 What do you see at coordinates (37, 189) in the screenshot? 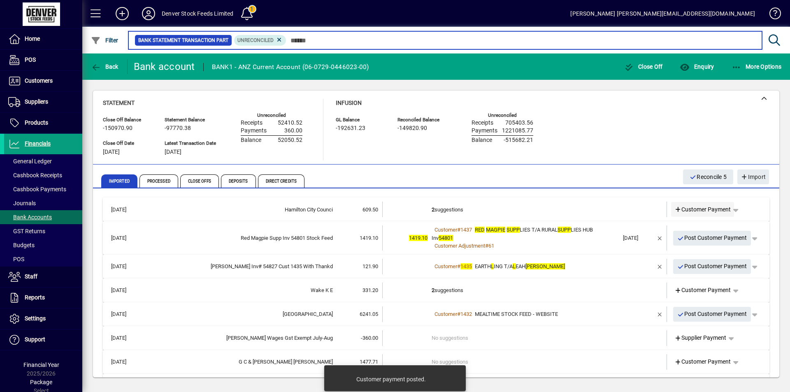
I see `span: Cashbook Payments` at bounding box center [37, 189].